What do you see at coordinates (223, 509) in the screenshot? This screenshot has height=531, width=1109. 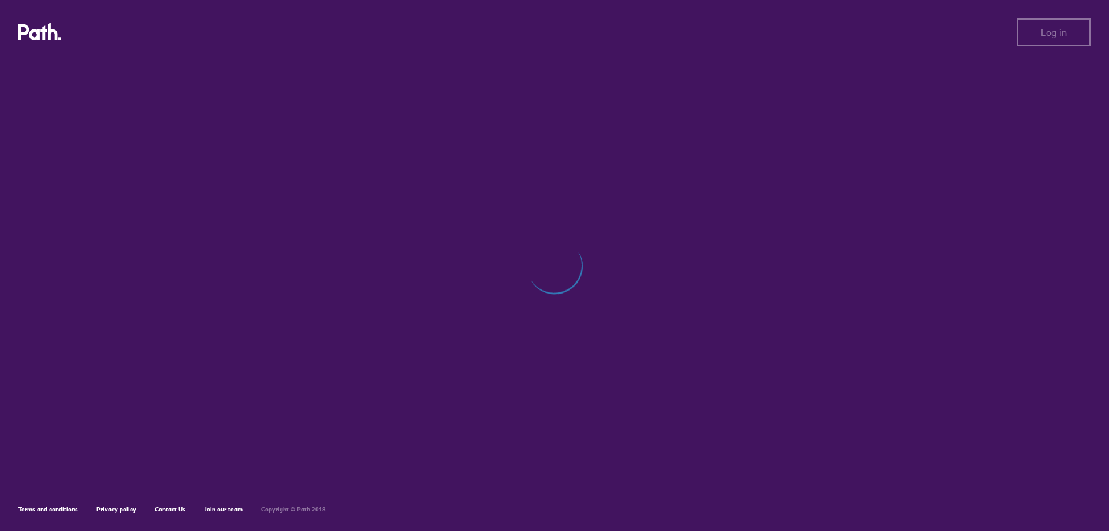 I see `a: Join our team` at bounding box center [223, 509].